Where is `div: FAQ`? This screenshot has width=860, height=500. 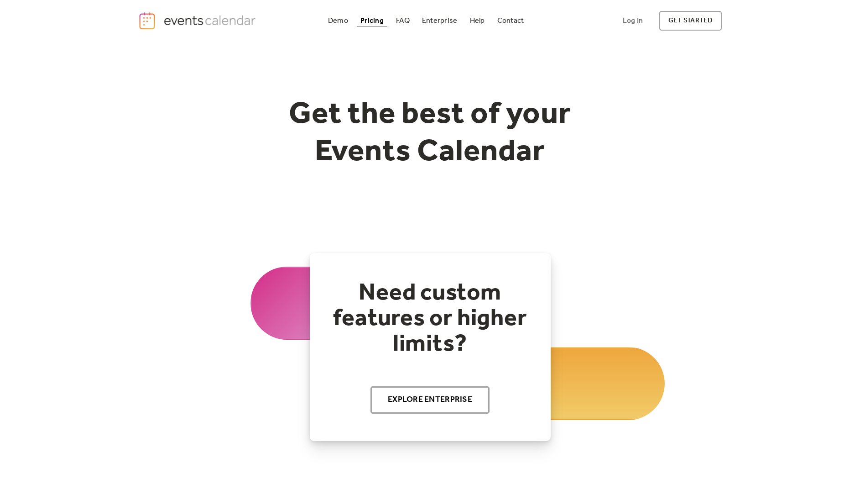
div: FAQ is located at coordinates (403, 21).